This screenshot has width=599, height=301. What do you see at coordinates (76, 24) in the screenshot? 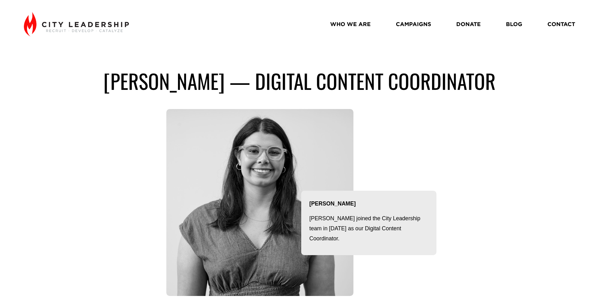
I see `img: City Leadership - Recruit. Develop. Catalyze.` at bounding box center [76, 24].